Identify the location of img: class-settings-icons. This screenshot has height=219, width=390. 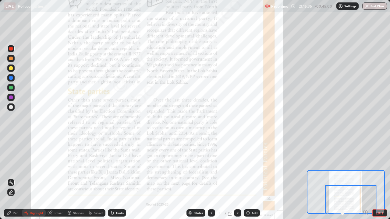
(340, 6).